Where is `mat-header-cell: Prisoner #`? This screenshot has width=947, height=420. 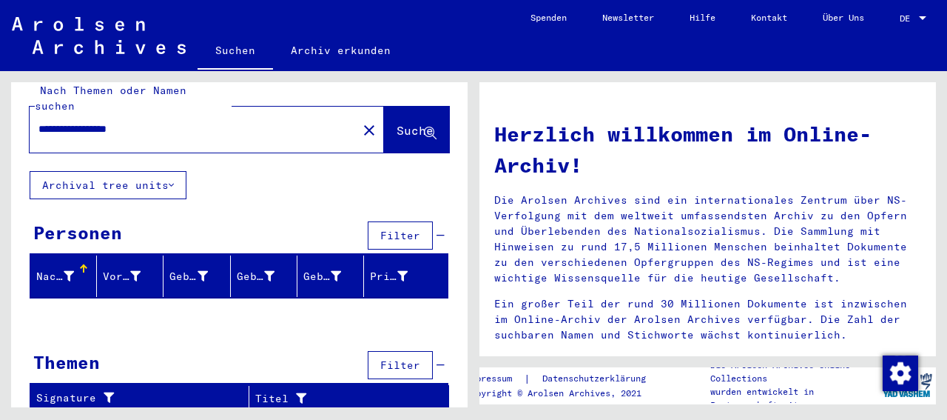 mat-header-cell: Prisoner # is located at coordinates (406, 276).